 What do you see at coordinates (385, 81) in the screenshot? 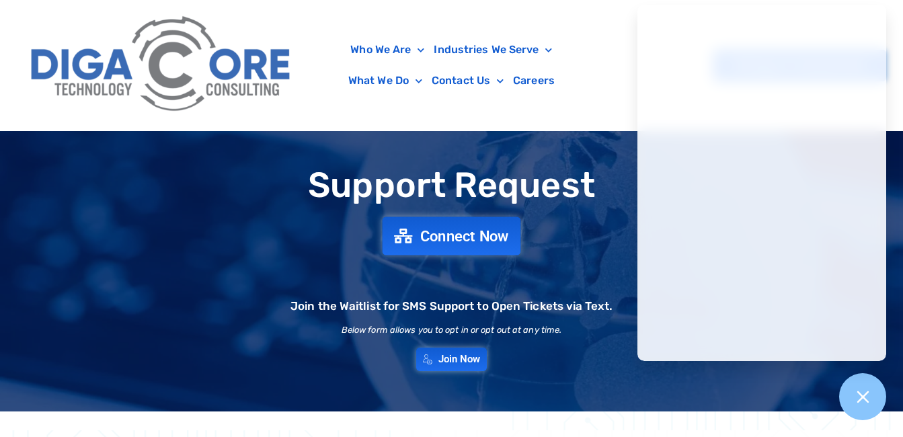
I see `a: What We Do` at bounding box center [385, 81].